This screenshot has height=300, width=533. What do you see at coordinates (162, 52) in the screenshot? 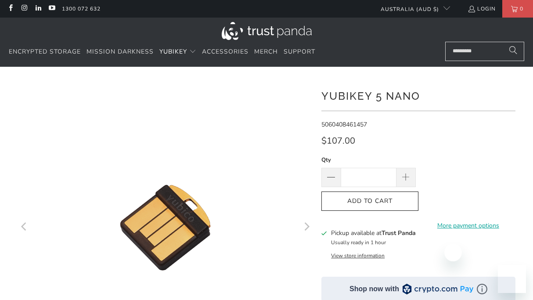
I see `nav: Translation missing: en.navigation.header.main_nav` at bounding box center [162, 52].